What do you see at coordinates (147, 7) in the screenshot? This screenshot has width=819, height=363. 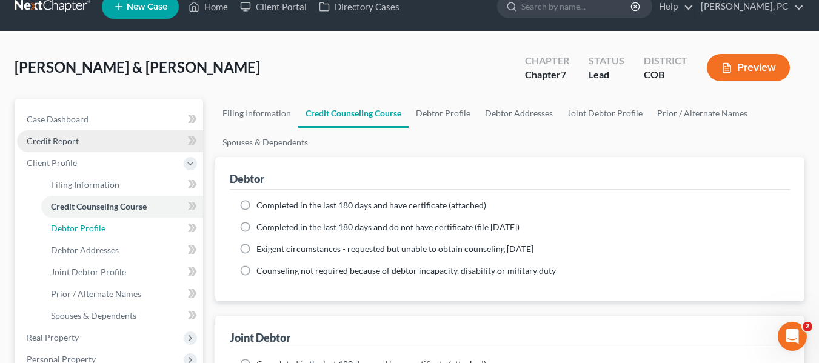 I see `span: New Case` at bounding box center [147, 7].